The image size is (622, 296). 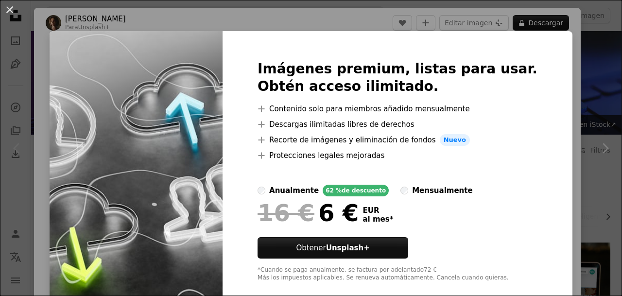 I want to click on input: anualmente62 %de descuento, so click(x=261, y=190).